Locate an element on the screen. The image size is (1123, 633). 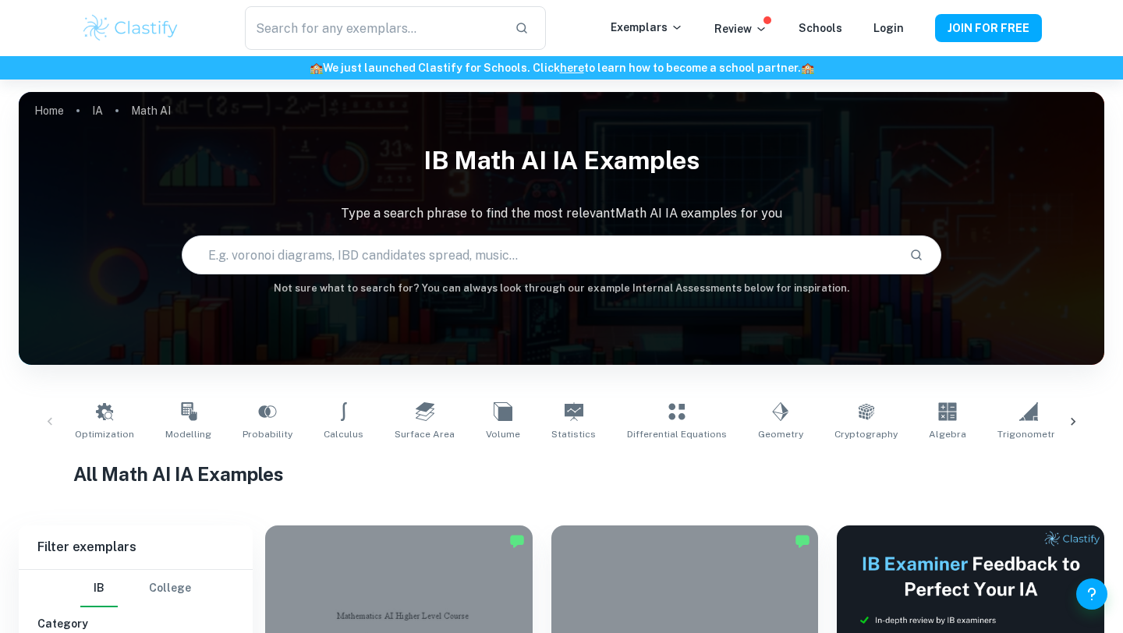
a: Schools is located at coordinates (821, 28).